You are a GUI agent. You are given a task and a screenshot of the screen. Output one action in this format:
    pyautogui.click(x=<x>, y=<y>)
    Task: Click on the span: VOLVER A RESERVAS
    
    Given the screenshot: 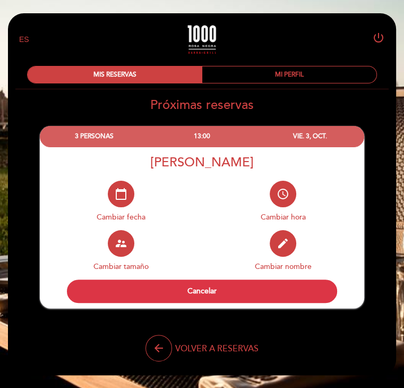 What is the action you would take?
    pyautogui.click(x=217, y=348)
    